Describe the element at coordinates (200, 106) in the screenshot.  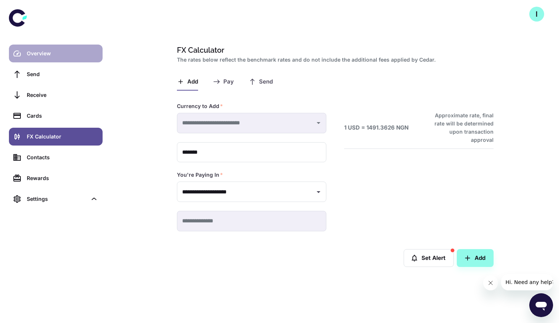
I see `label: Currency to Add` at that location.